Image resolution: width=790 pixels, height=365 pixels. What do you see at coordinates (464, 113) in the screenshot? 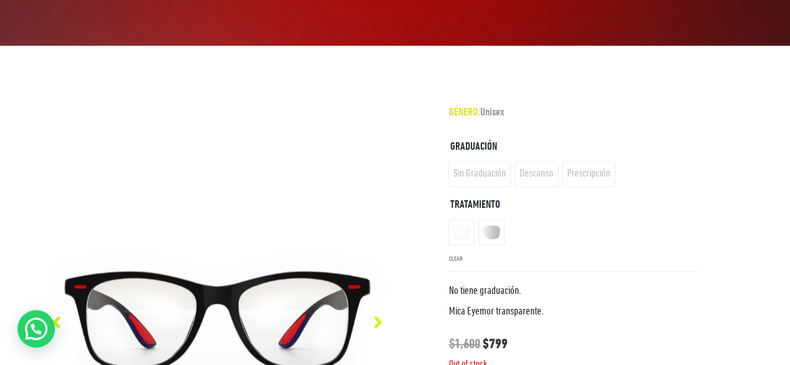
I see `span: GÉNERO:` at bounding box center [464, 113].